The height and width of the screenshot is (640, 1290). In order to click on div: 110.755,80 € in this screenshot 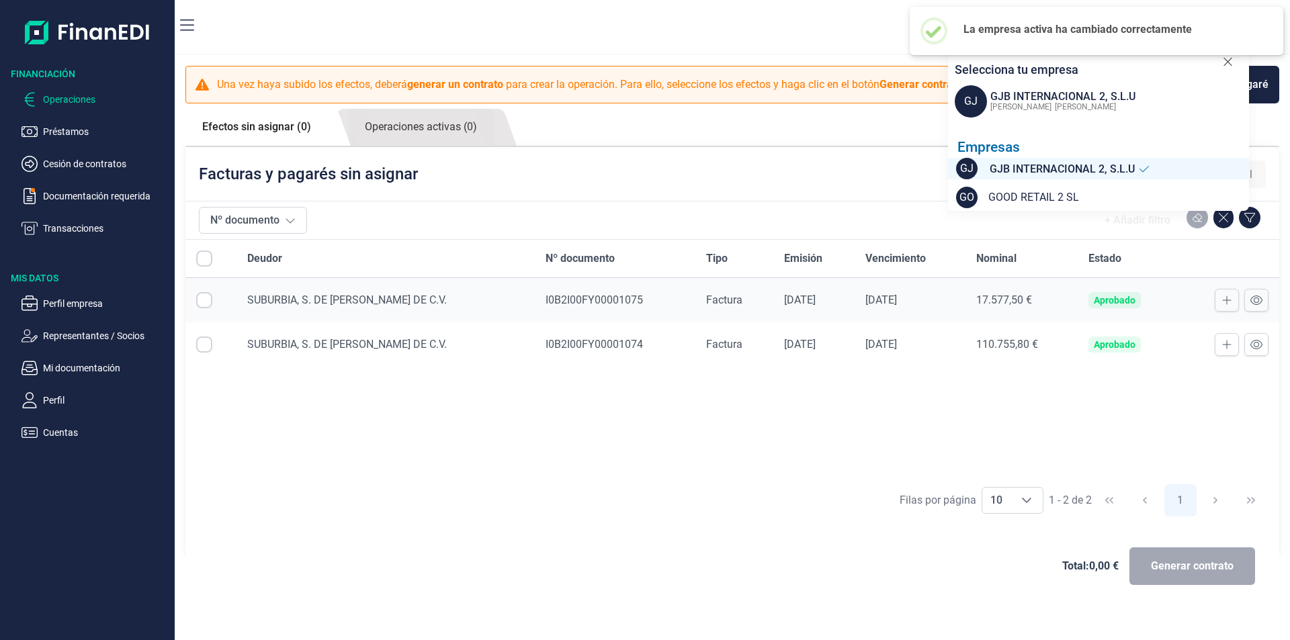, I will do `click(1022, 345)`.